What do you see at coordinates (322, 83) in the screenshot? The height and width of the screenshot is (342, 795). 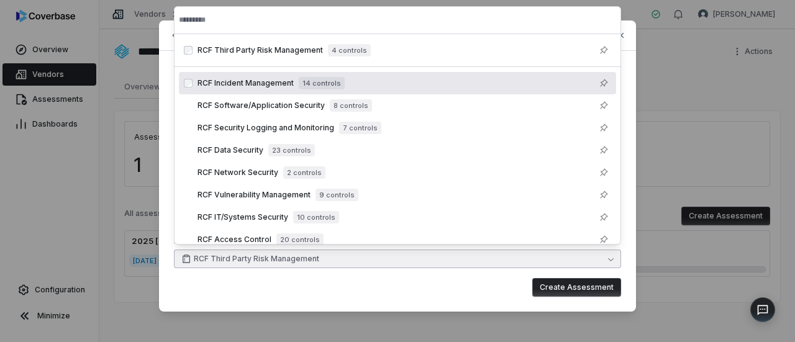 I see `span: 14 controls` at bounding box center [322, 83].